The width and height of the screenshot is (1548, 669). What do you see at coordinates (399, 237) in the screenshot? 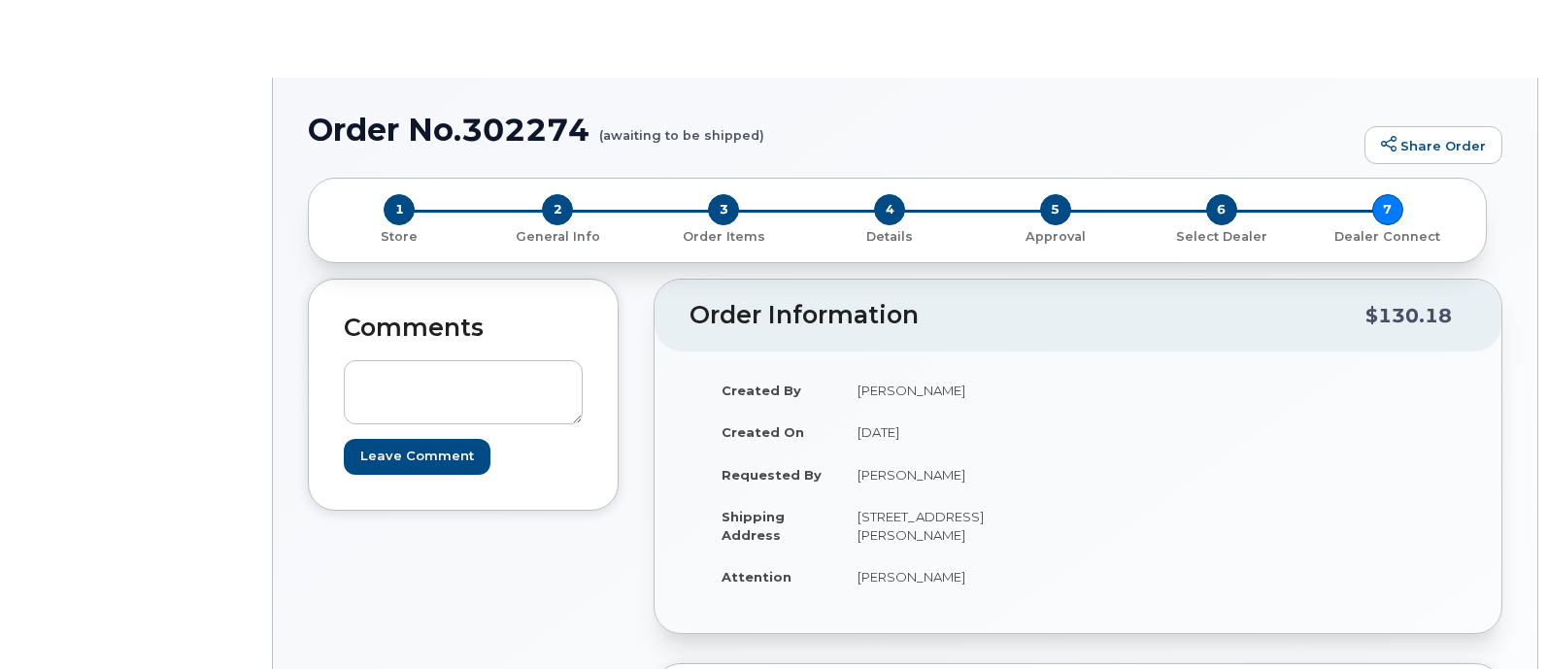
I see `p: Store` at bounding box center [399, 237].